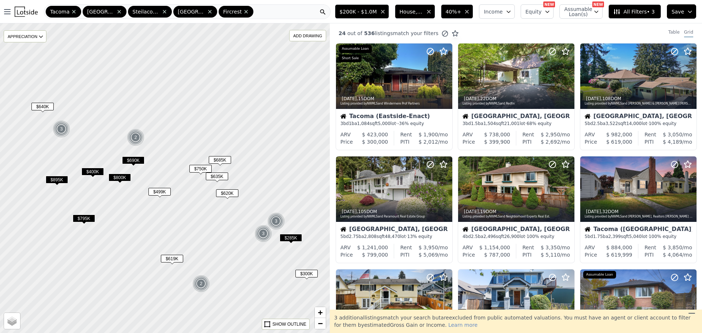 Image resolution: width=702 pixels, height=333 pixels. Describe the element at coordinates (159, 193) in the screenshot. I see `div: $499K` at that location.